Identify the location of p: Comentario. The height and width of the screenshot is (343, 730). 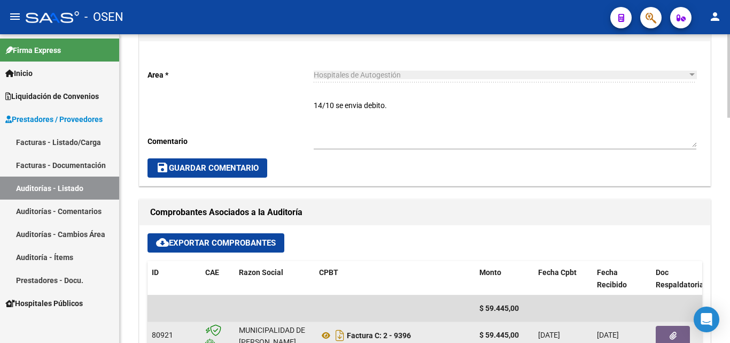
(230, 141).